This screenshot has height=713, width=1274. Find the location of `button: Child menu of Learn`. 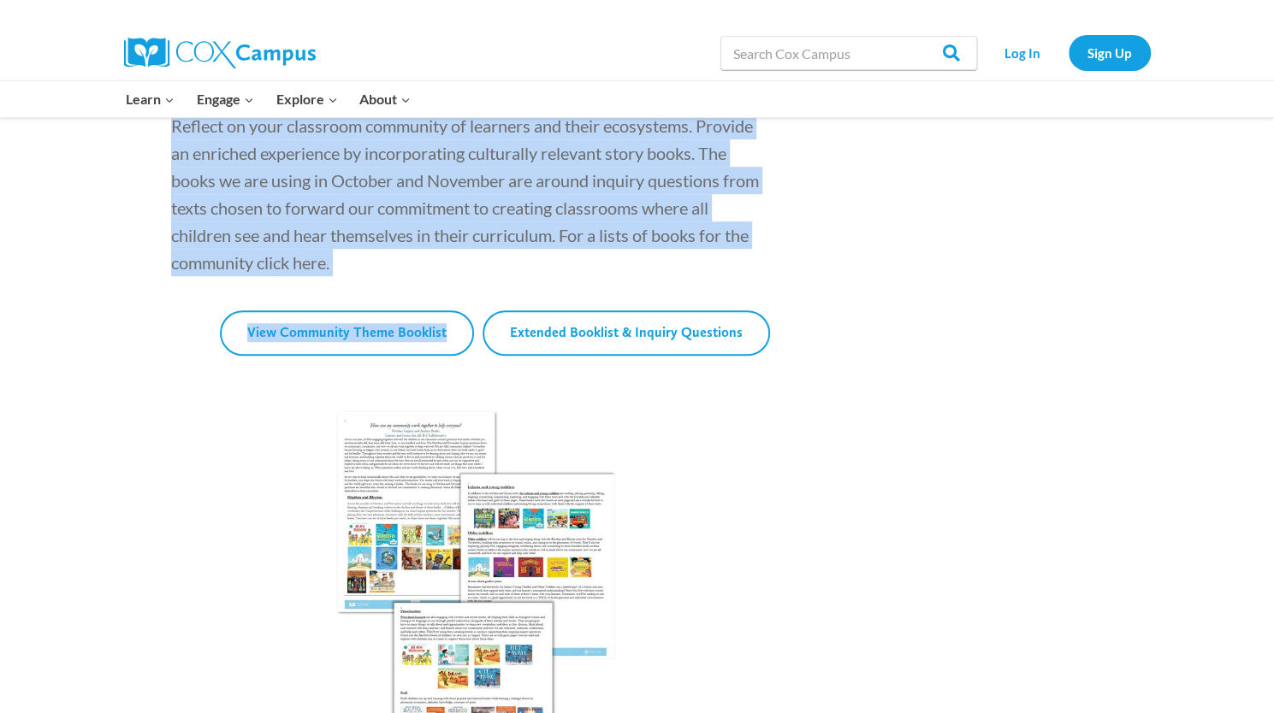

button: Child menu of Learn is located at coordinates (151, 99).